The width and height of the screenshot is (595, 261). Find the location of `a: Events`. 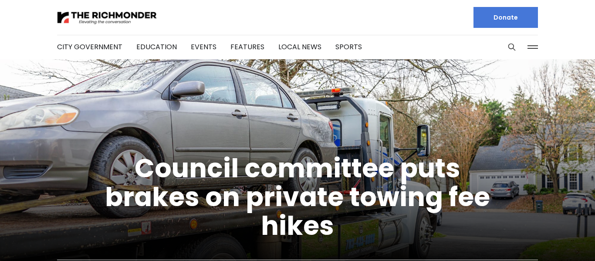

a: Events is located at coordinates (203, 47).